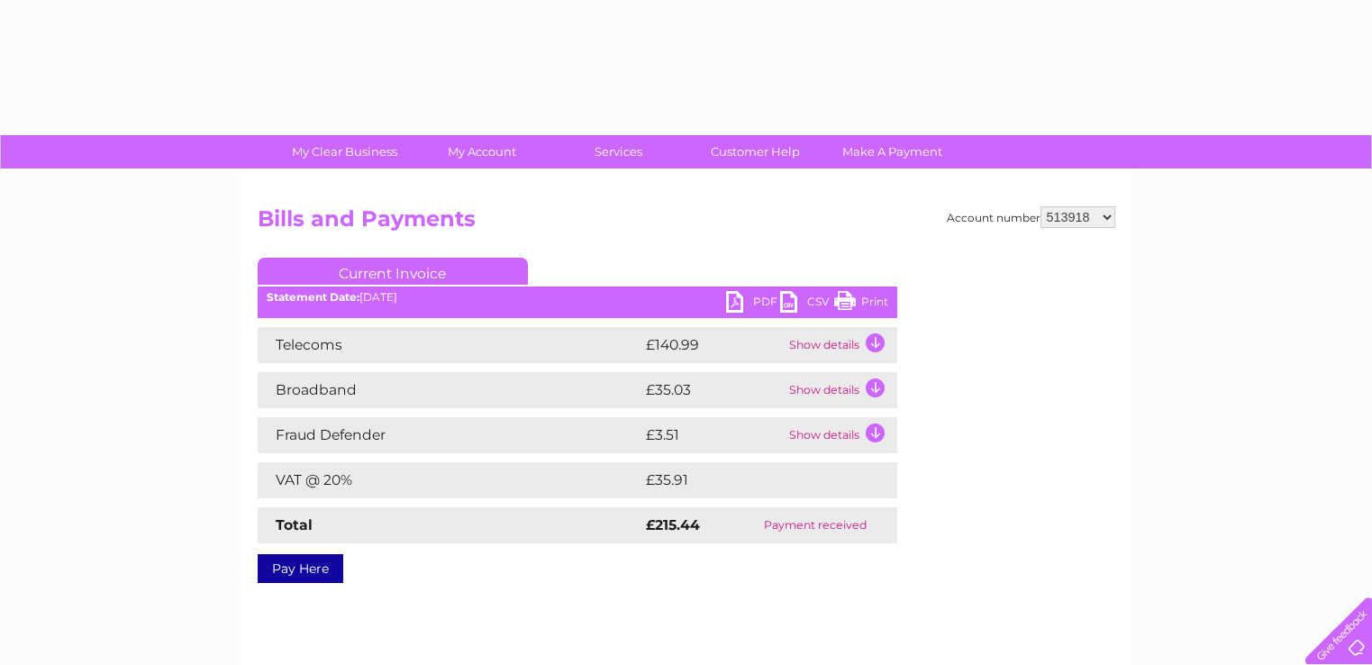 The height and width of the screenshot is (665, 1372). What do you see at coordinates (861, 304) in the screenshot?
I see `a: Print` at bounding box center [861, 304].